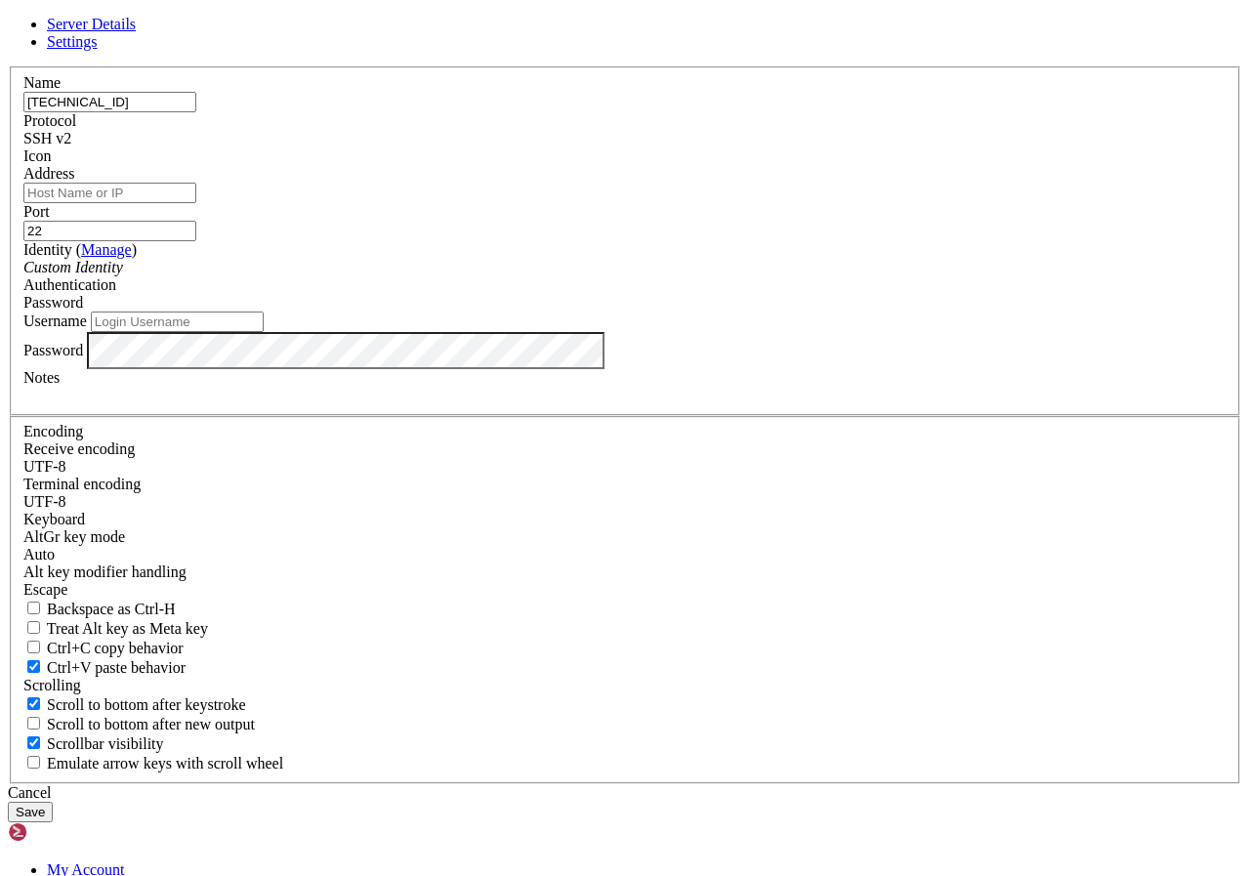 The height and width of the screenshot is (876, 1250). What do you see at coordinates (49, 173) in the screenshot?
I see `label: Address` at bounding box center [49, 173].